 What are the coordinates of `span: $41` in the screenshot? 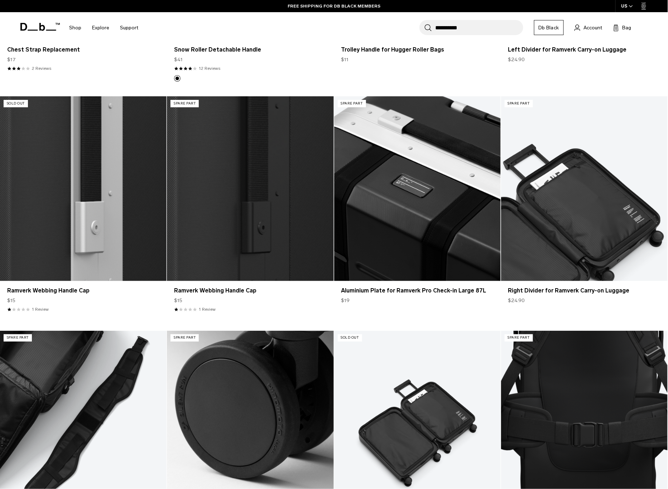 It's located at (178, 59).